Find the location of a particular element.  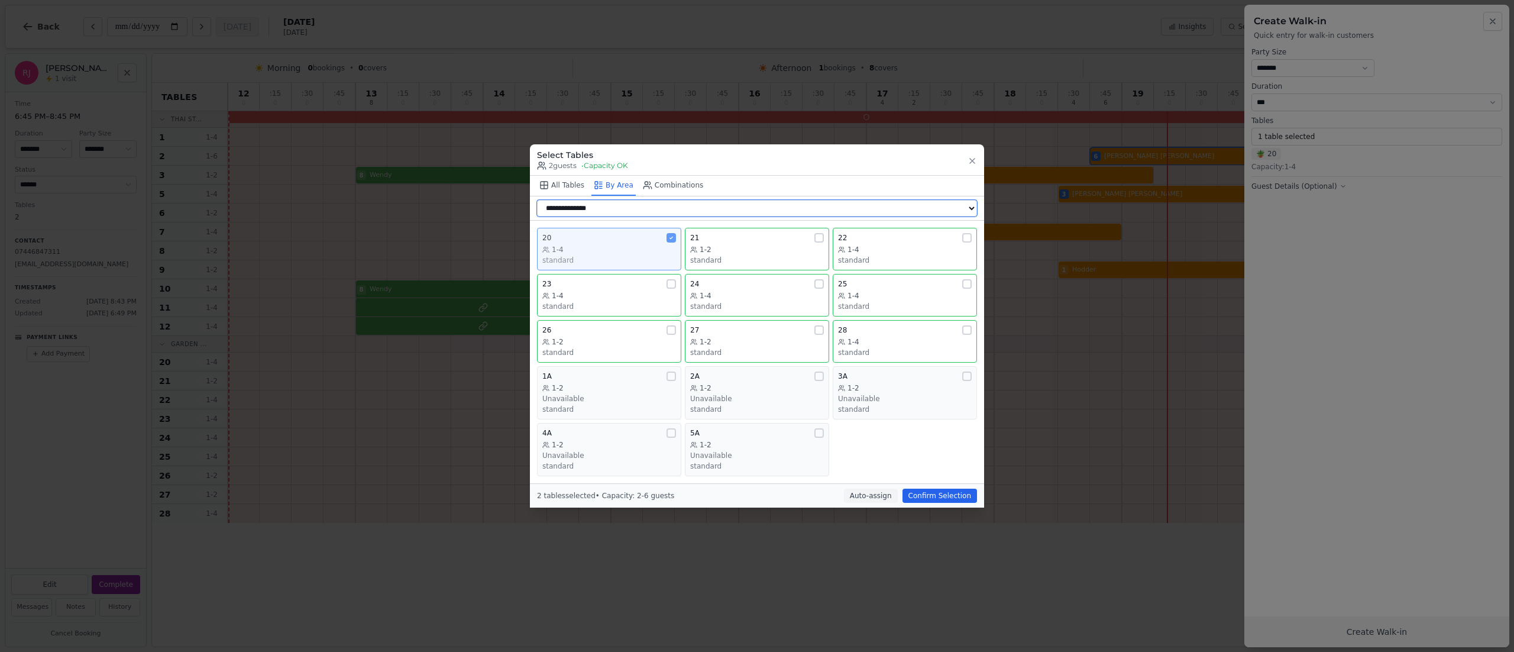

span: 27 is located at coordinates (694, 330).